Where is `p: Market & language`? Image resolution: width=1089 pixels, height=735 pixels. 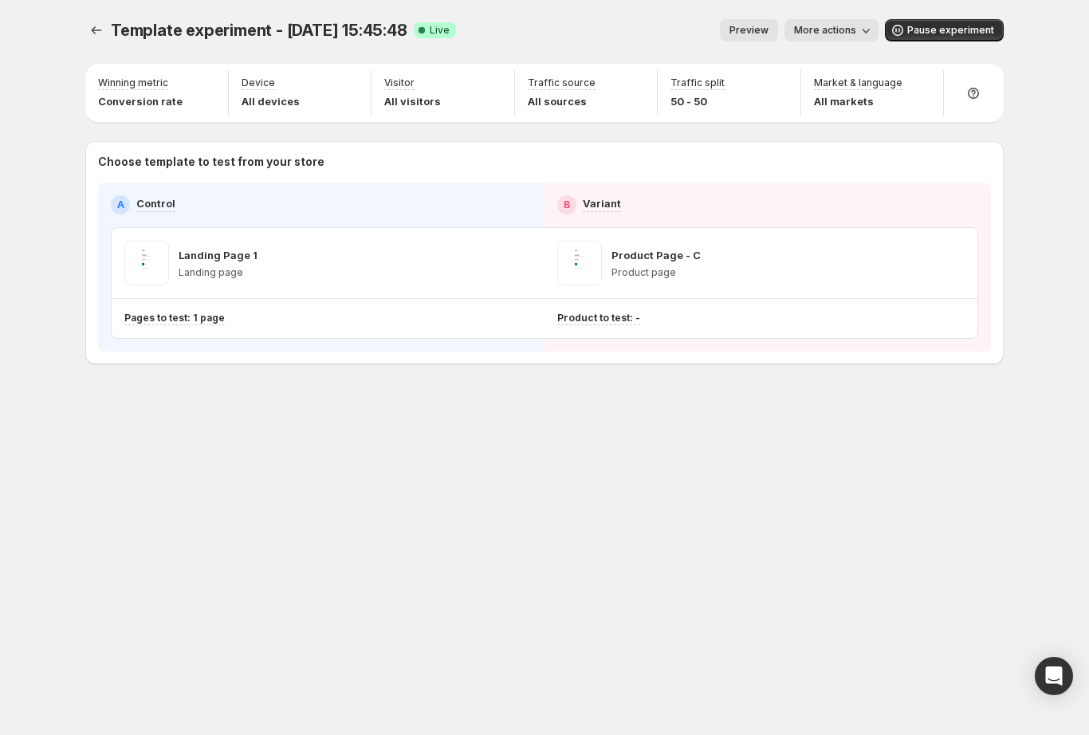
p: Market & language is located at coordinates (858, 83).